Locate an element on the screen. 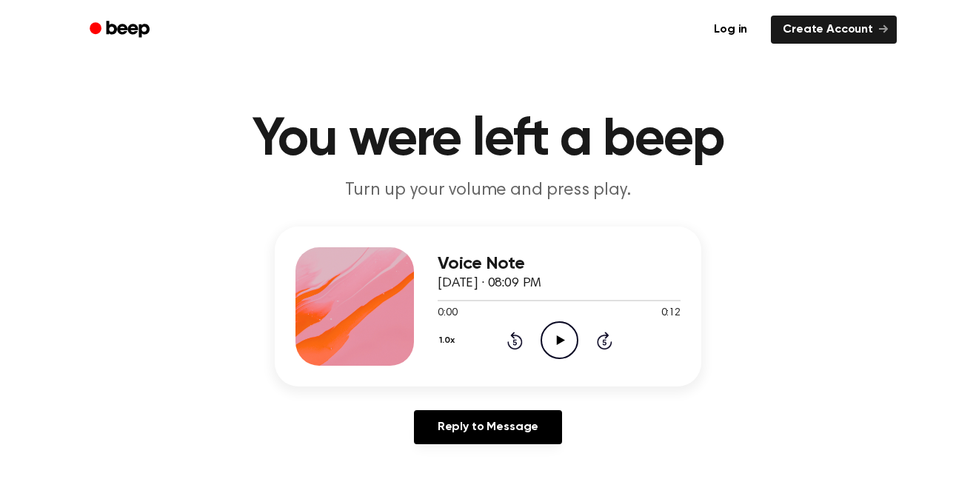 The image size is (976, 479). span: 0:00 is located at coordinates (447, 313).